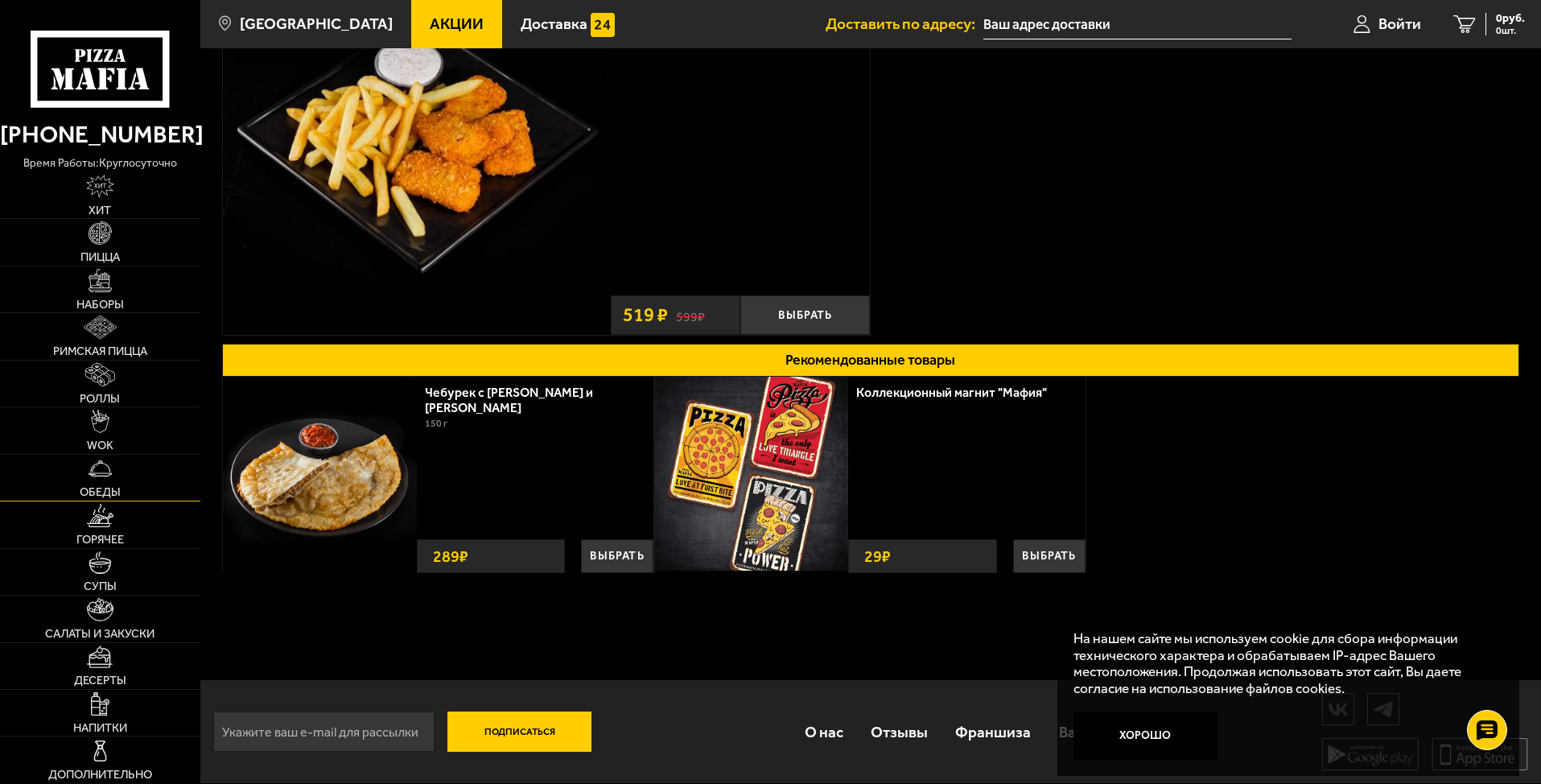 The width and height of the screenshot is (1541, 784). I want to click on span: Пицца, so click(100, 257).